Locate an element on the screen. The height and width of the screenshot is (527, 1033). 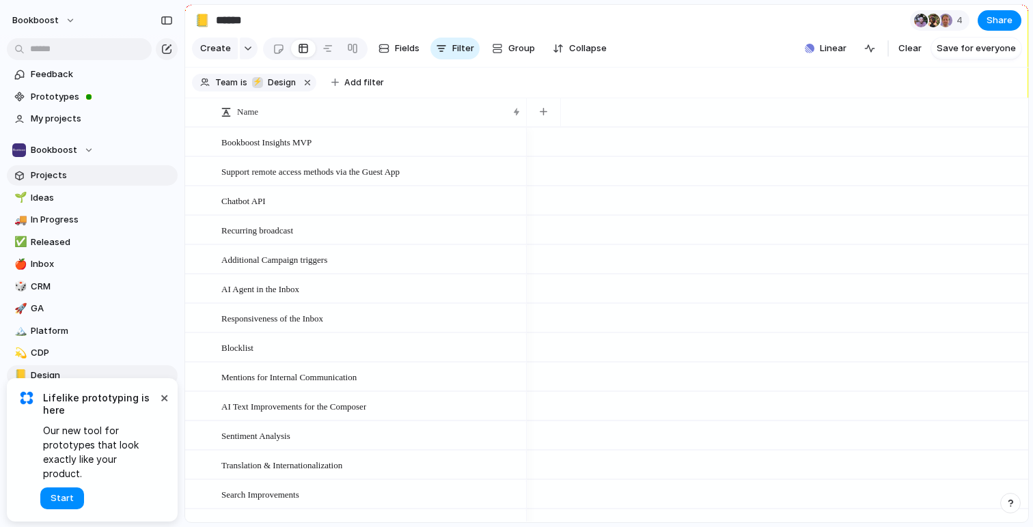
span: Lifelike prototyping is here is located at coordinates (100, 404).